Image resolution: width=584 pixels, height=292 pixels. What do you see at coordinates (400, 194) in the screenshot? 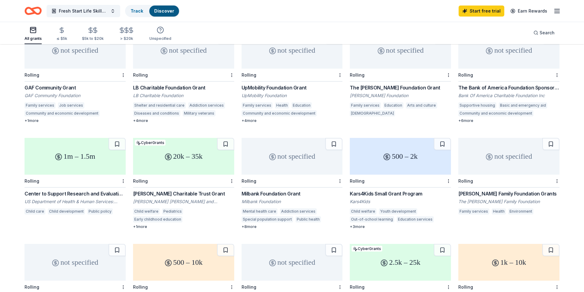
I see `div: Kars4Kids Small Grant Program` at bounding box center [400, 194].